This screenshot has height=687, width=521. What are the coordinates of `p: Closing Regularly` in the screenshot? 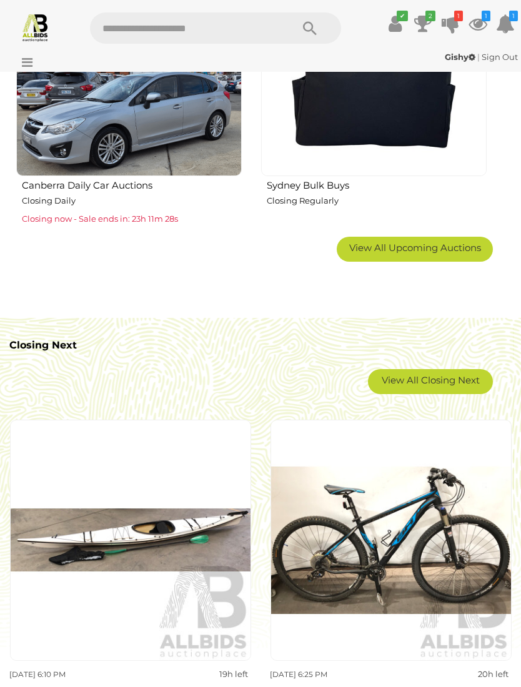 It's located at (377, 201).